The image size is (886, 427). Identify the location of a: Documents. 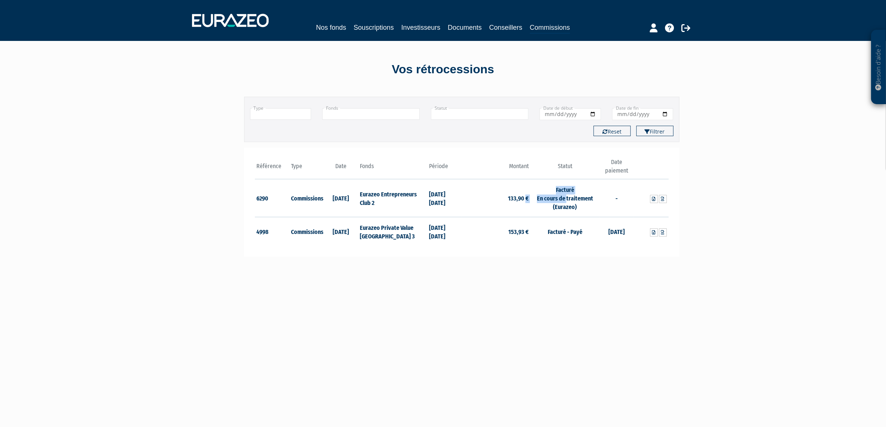
(465, 28).